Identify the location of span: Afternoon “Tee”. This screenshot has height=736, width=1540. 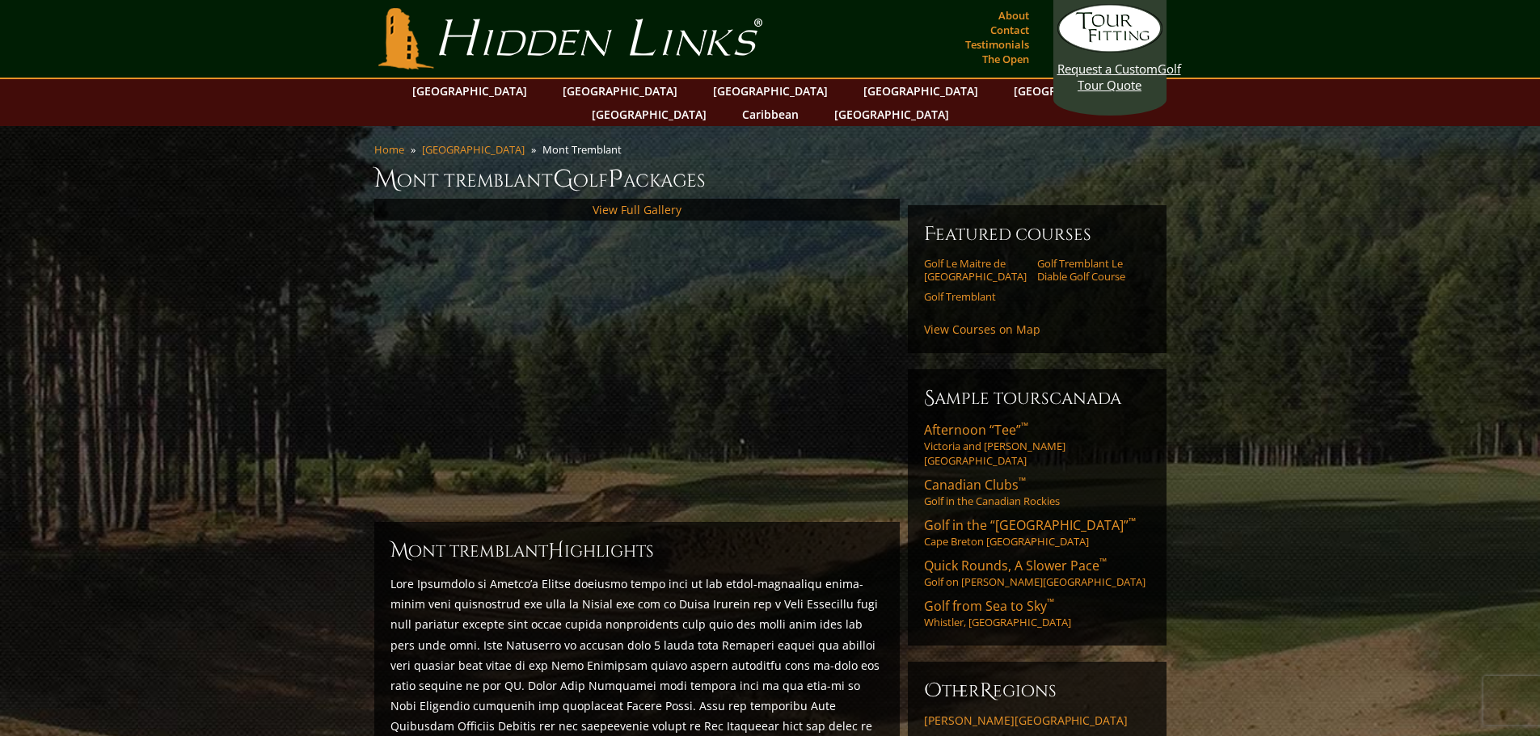
(975, 430).